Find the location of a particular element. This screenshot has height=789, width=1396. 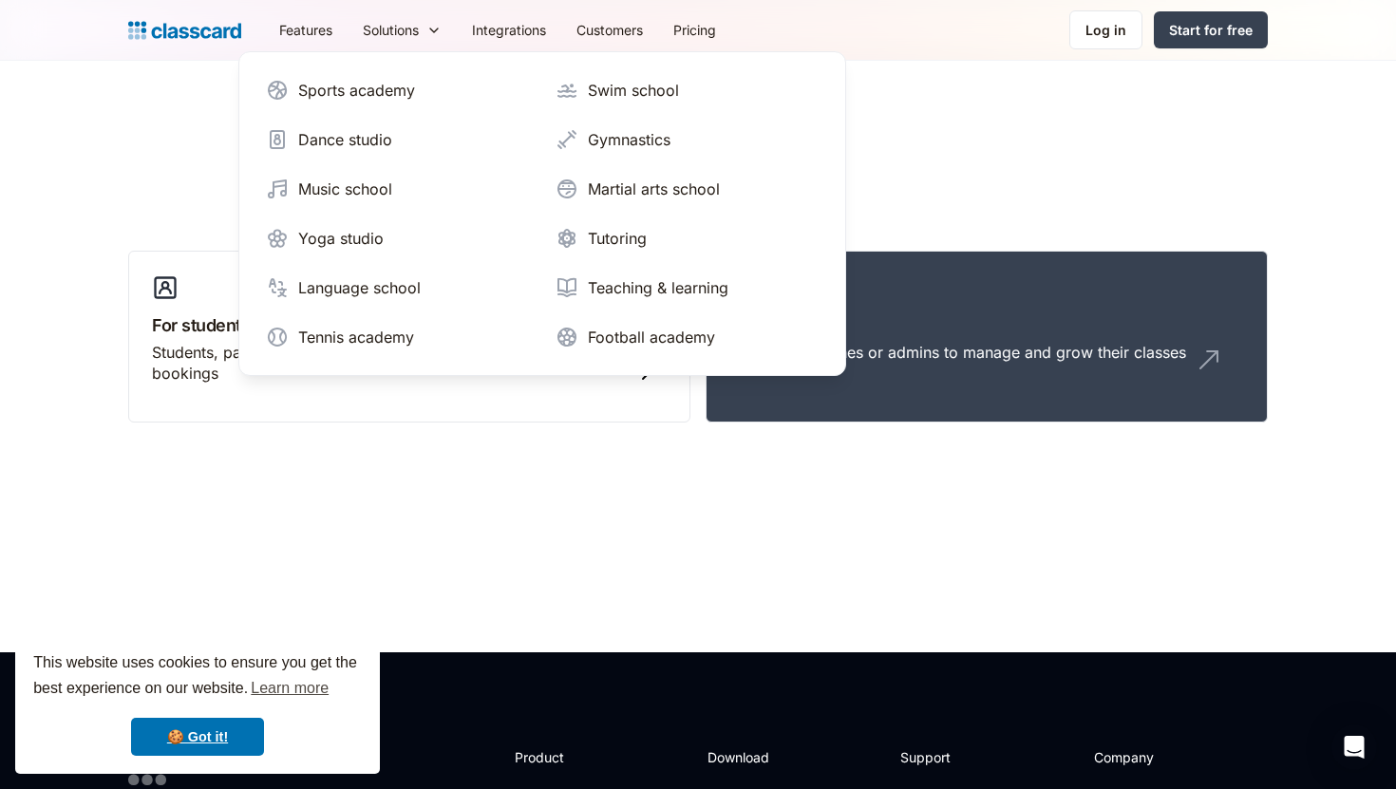

h2: Company is located at coordinates (1156, 757).